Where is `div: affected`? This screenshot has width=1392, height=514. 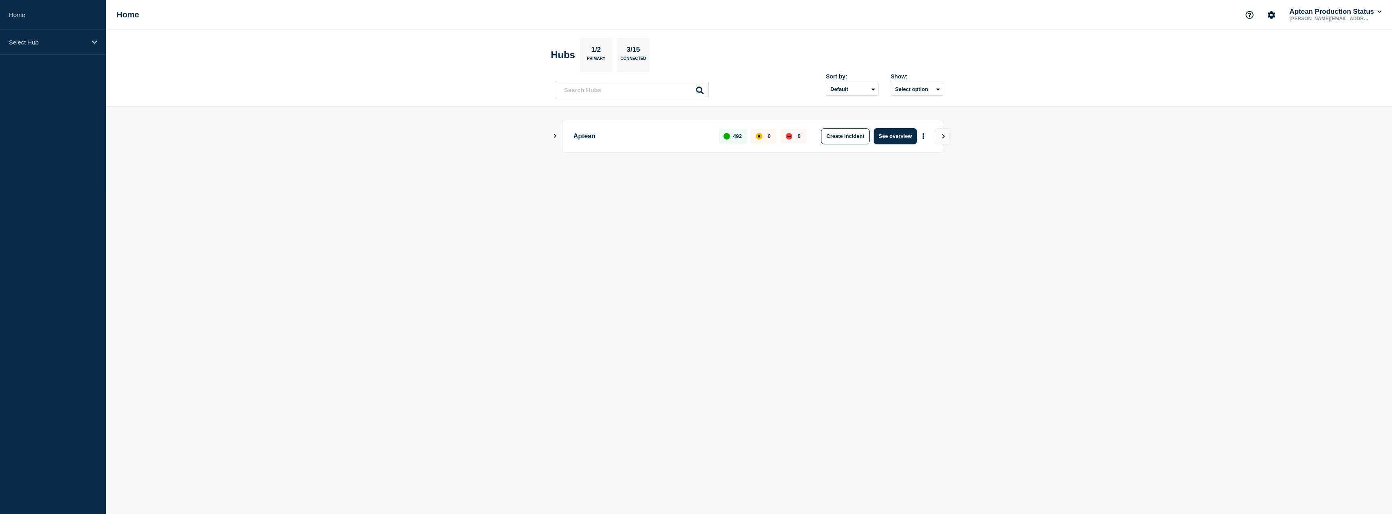 div: affected is located at coordinates (759, 136).